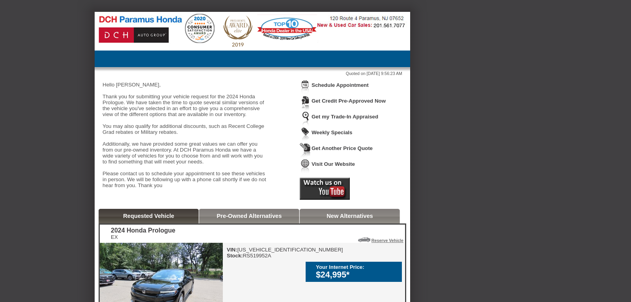  What do you see at coordinates (235, 255) in the screenshot?
I see `b: Stock:` at bounding box center [235, 255].